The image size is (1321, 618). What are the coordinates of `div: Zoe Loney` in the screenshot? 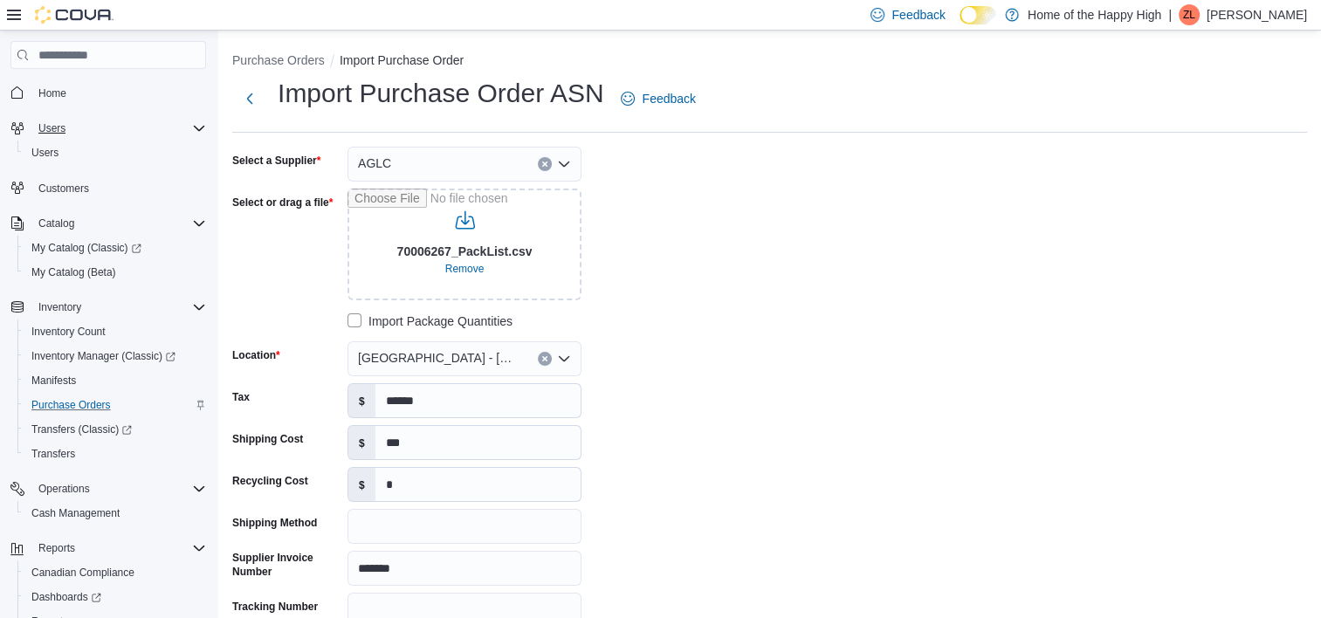 It's located at (1189, 15).